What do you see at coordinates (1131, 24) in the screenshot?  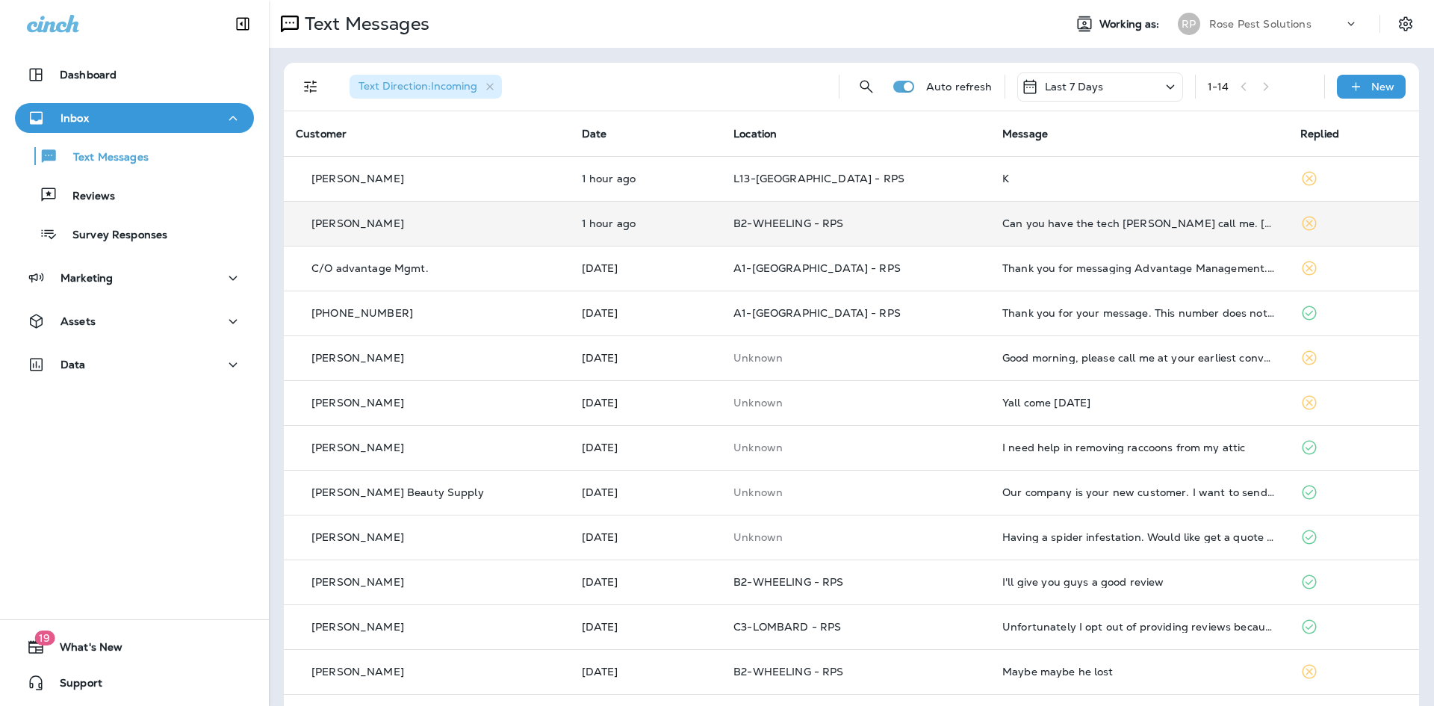 I see `span: Working as:` at bounding box center [1131, 24].